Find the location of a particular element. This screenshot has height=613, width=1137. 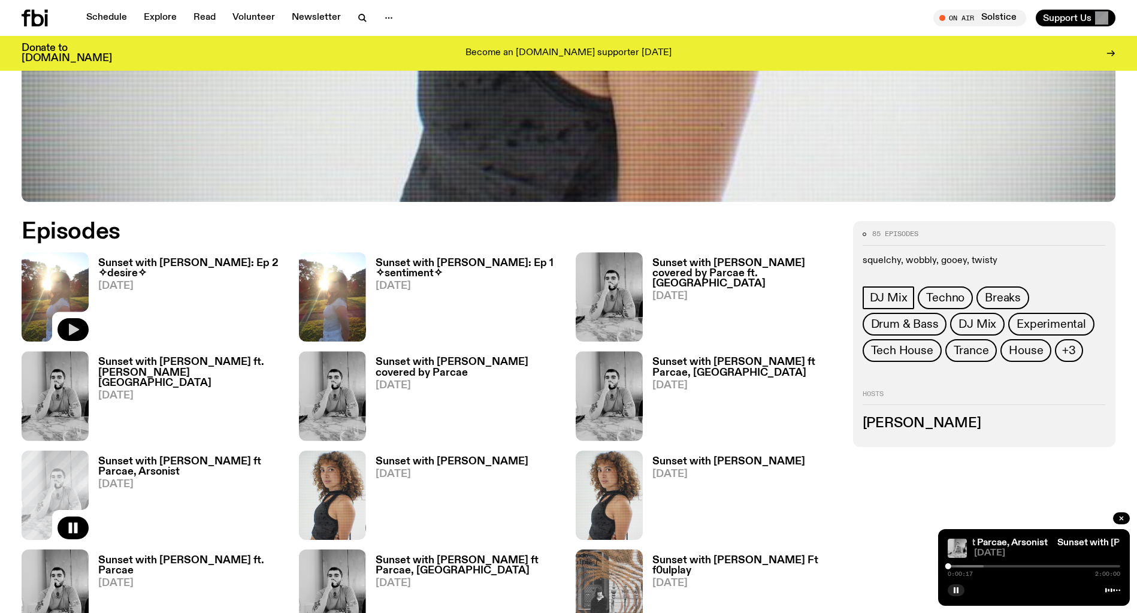

button: +3 is located at coordinates (1069, 351).